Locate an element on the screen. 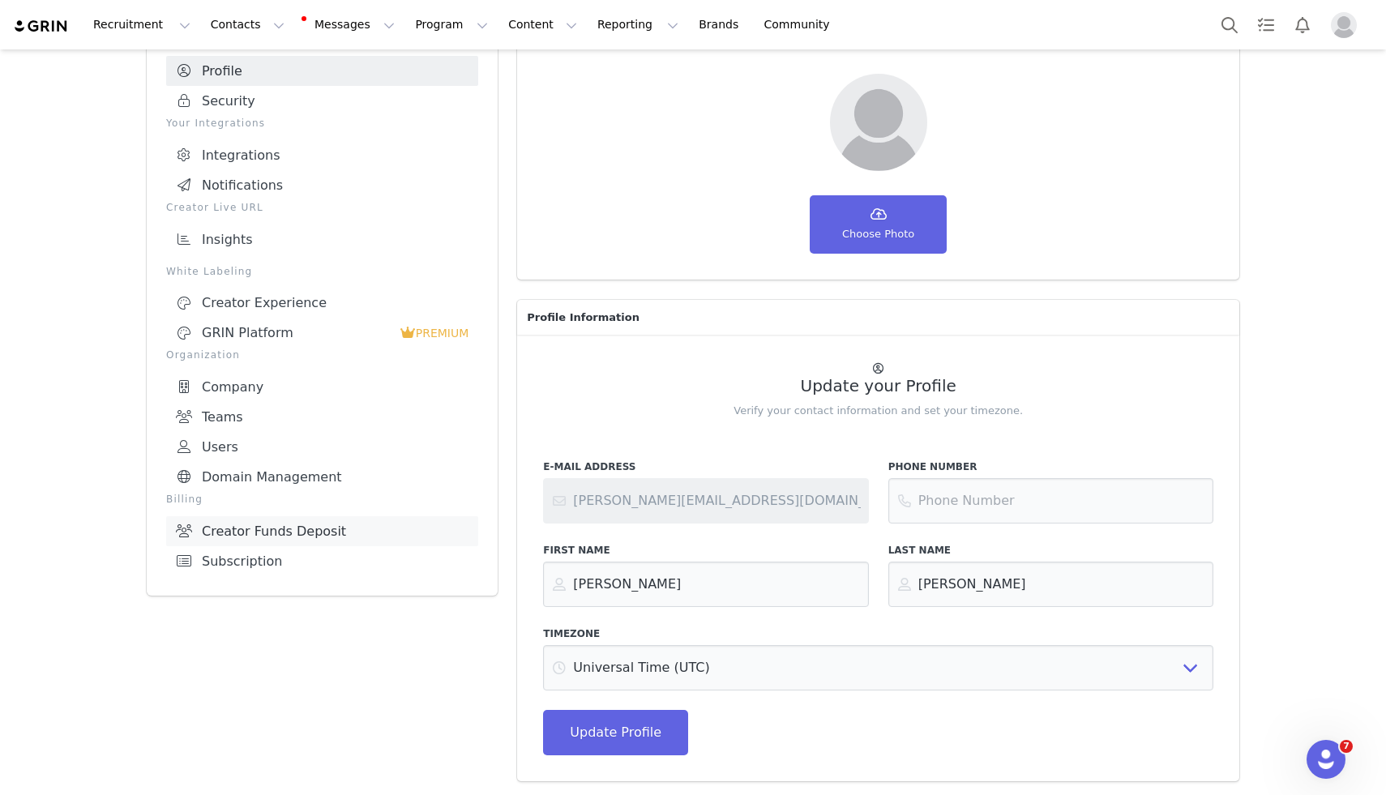 This screenshot has width=1386, height=795. a: Integrations is located at coordinates (322, 155).